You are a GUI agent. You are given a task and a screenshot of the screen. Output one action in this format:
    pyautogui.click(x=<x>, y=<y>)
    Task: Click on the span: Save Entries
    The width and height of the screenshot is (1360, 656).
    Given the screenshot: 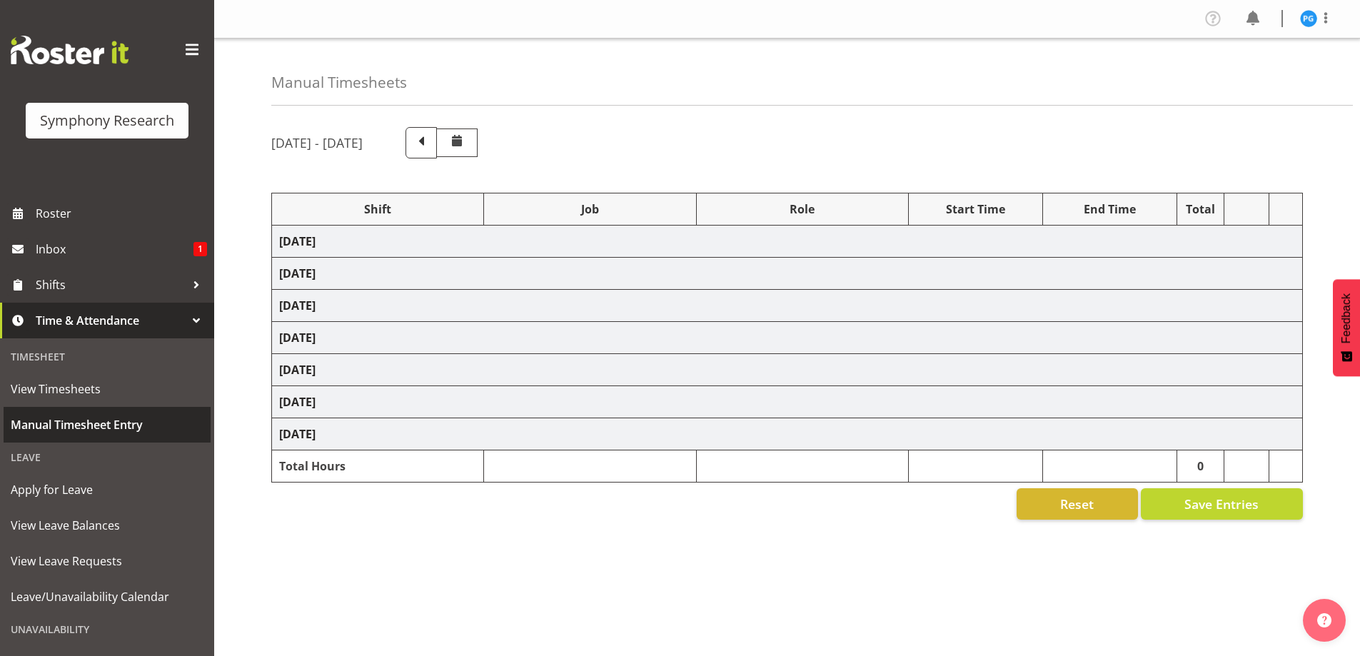 What is the action you would take?
    pyautogui.click(x=1222, y=504)
    